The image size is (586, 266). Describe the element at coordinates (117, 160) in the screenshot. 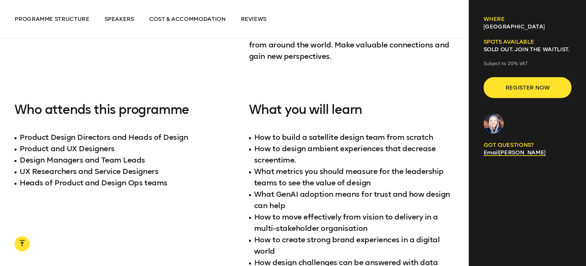

I see `li: Design Managers and Team Leads` at that location.